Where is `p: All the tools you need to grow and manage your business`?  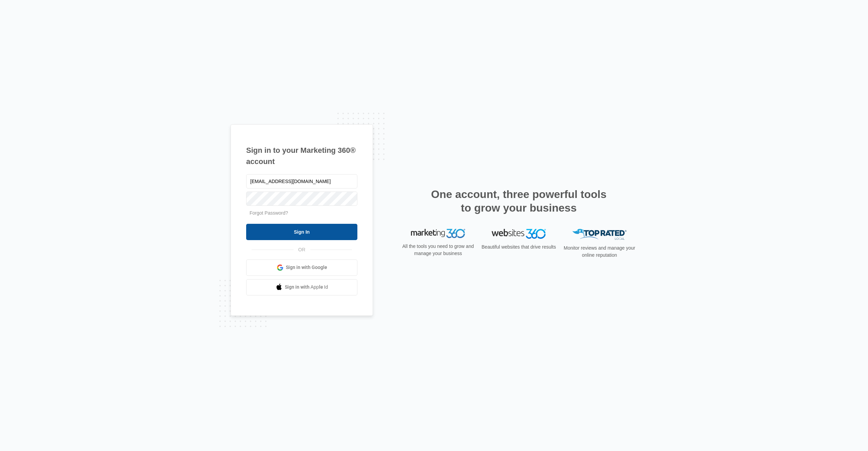
p: All the tools you need to grow and manage your business is located at coordinates (438, 250).